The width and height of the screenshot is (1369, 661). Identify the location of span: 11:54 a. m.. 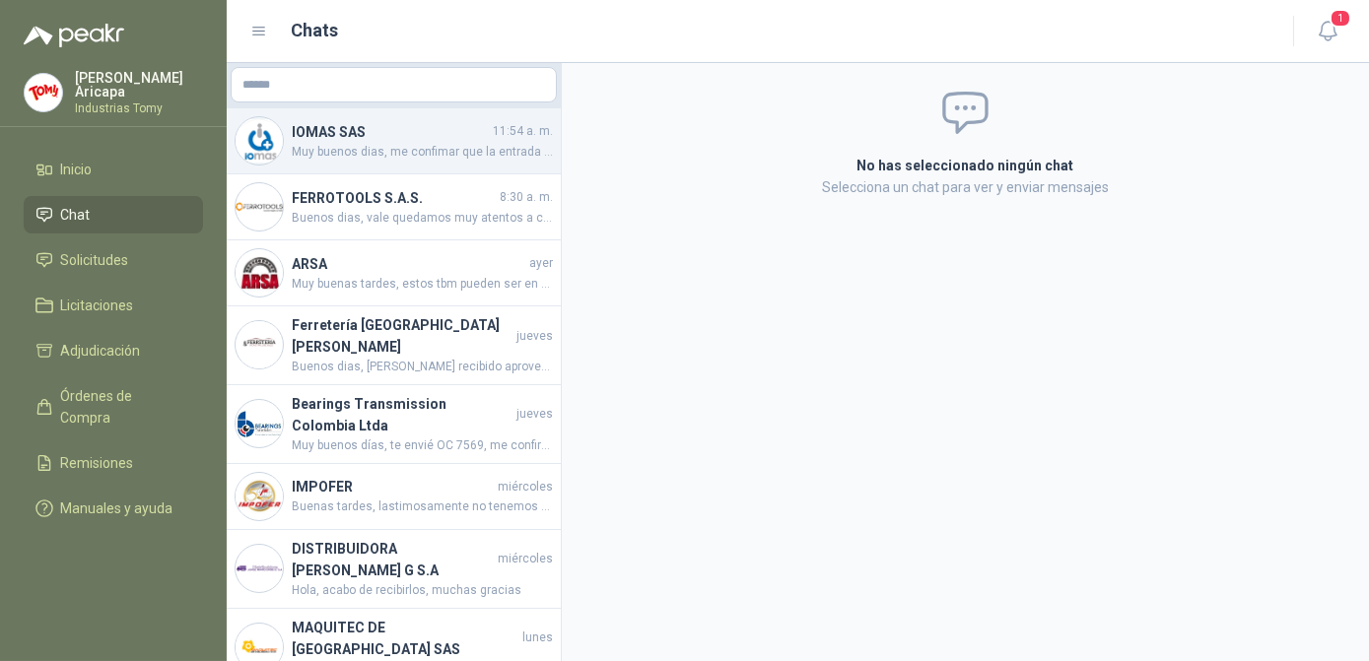
(522, 131).